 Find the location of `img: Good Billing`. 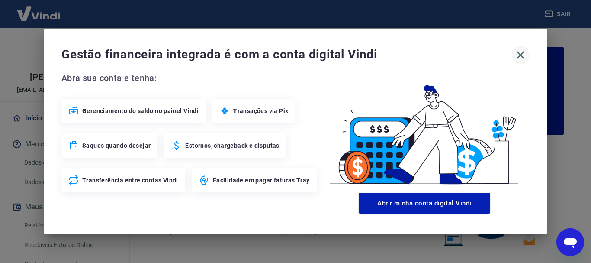

img: Good Billing is located at coordinates (424, 130).